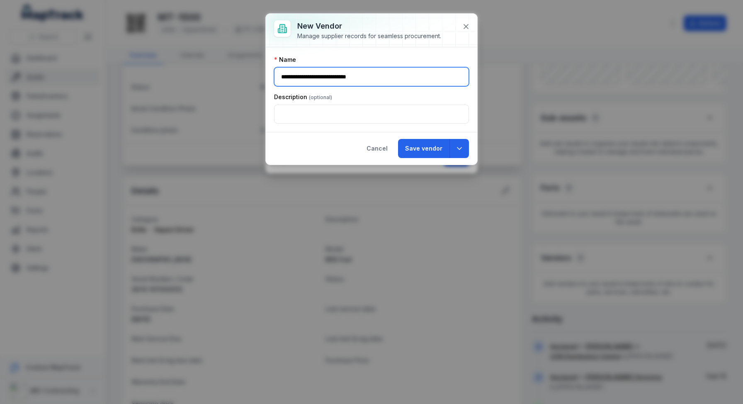  Describe the element at coordinates (424, 148) in the screenshot. I see `button: Save vendor` at that location.